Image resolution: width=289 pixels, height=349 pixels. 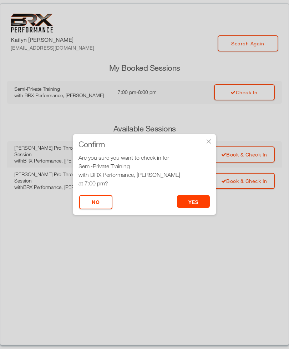 I want to click on button: No, so click(x=96, y=202).